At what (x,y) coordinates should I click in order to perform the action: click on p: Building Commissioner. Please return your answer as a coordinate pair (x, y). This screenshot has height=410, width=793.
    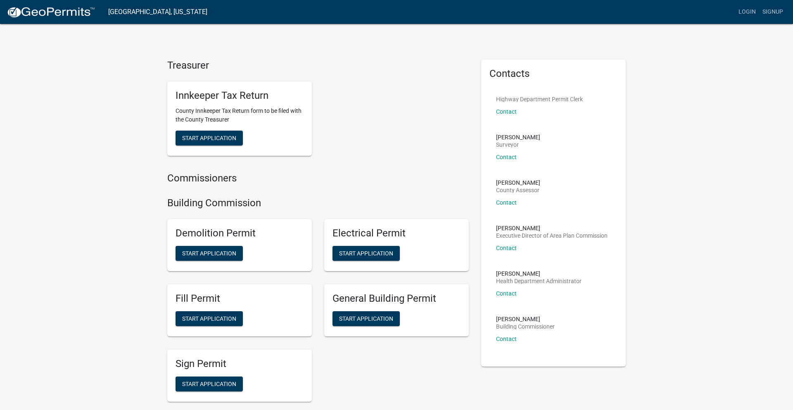
    Looking at the image, I should click on (525, 326).